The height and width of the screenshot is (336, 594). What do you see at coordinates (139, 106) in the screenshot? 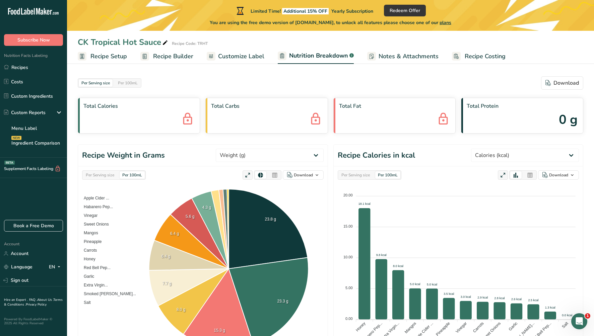
I see `span: Total Calories` at bounding box center [139, 106].